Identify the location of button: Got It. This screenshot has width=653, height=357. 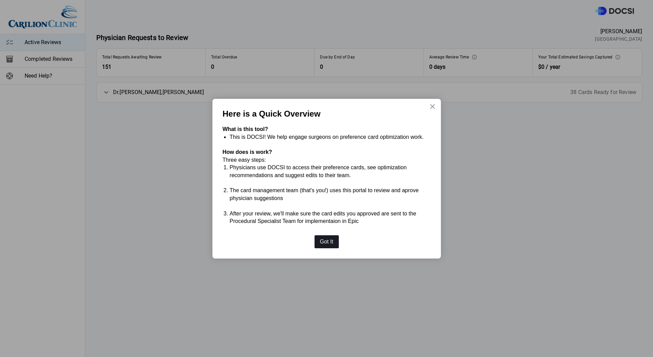
(327, 242).